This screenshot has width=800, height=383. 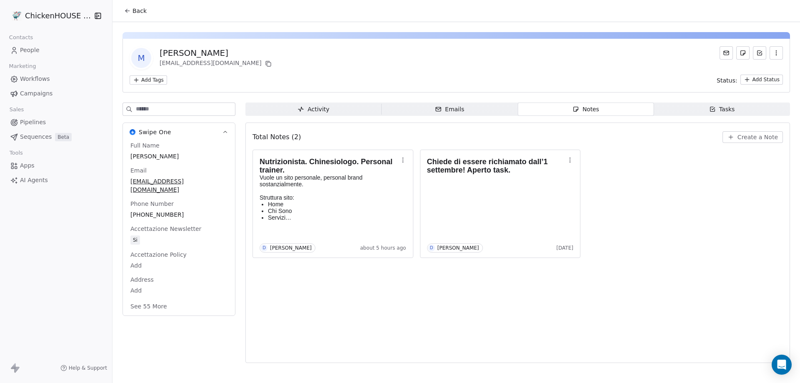 I want to click on span: Marketing, so click(x=22, y=66).